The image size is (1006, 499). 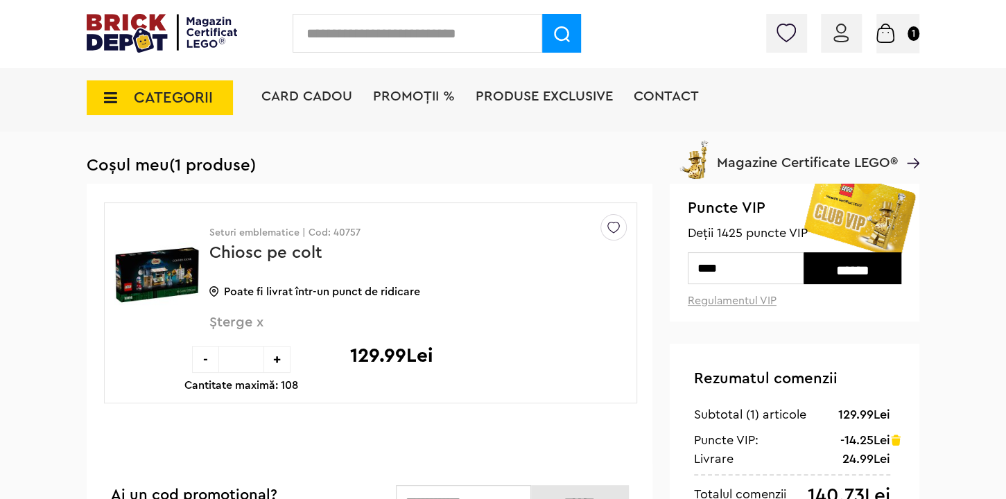 I want to click on span: Card Cadou, so click(x=306, y=96).